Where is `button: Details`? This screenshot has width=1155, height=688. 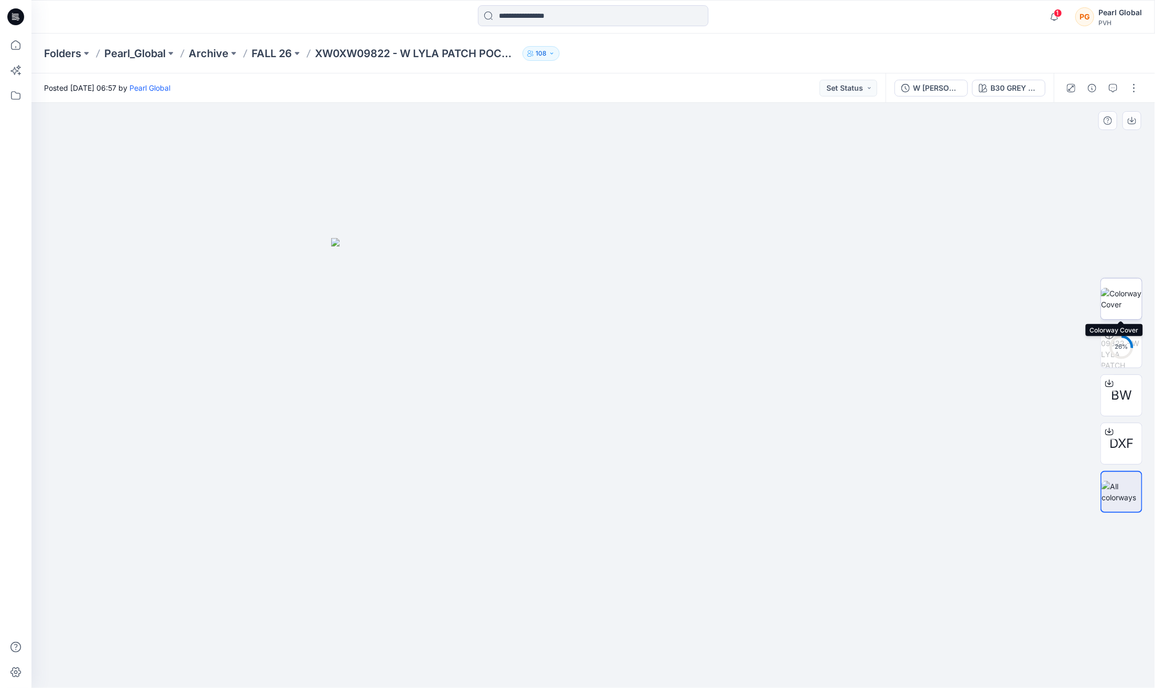
button: Details is located at coordinates (1092, 88).